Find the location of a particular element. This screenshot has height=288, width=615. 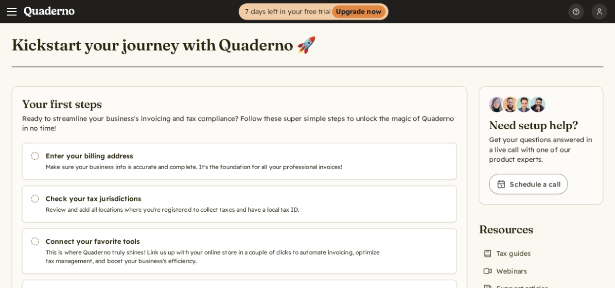

img: Javier Rubio, DevRel at Quaderno is located at coordinates (537, 104).